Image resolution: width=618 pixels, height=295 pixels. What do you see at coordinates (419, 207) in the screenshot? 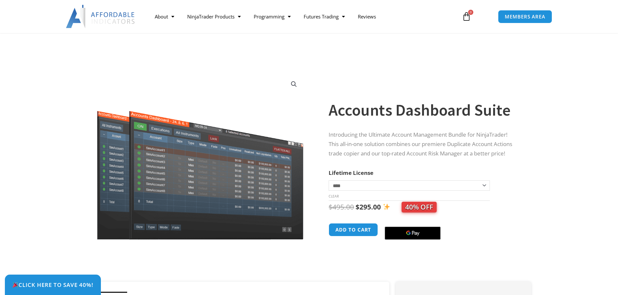
I see `span: 40% OFF` at bounding box center [419, 207].